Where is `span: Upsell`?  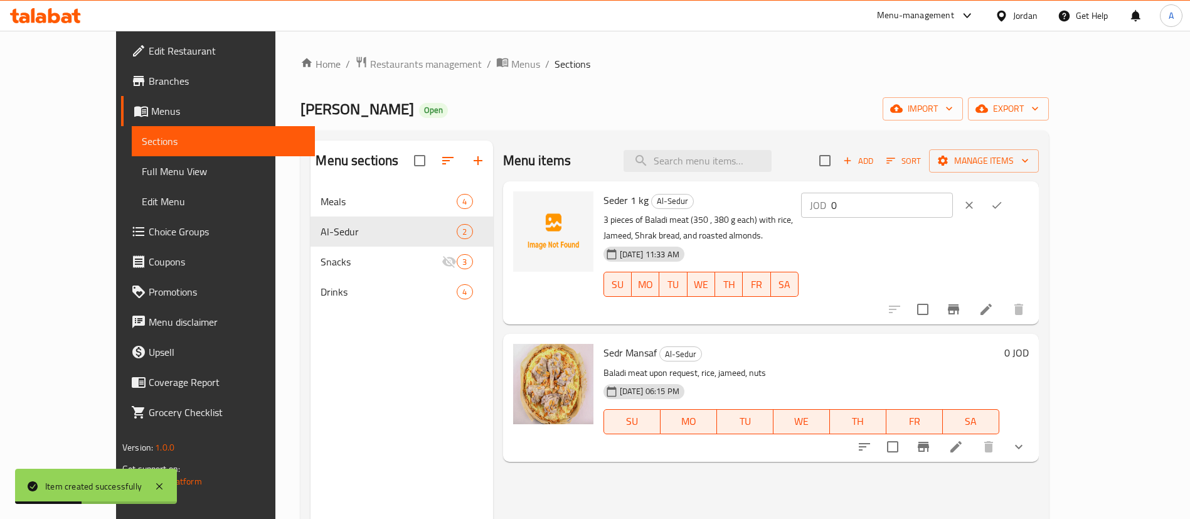 span: Upsell is located at coordinates (227, 352).